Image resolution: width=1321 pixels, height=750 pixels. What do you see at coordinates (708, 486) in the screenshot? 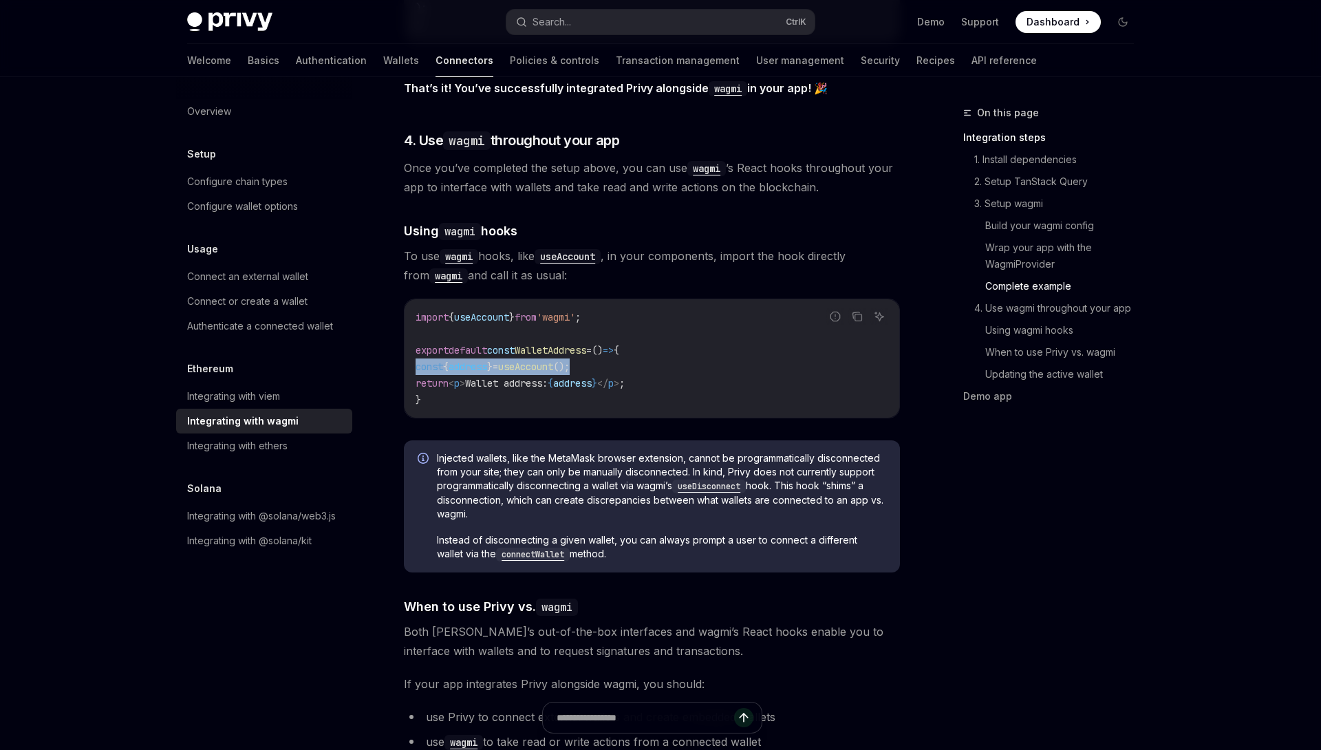
I see `code: useDisconnect` at bounding box center [708, 486].